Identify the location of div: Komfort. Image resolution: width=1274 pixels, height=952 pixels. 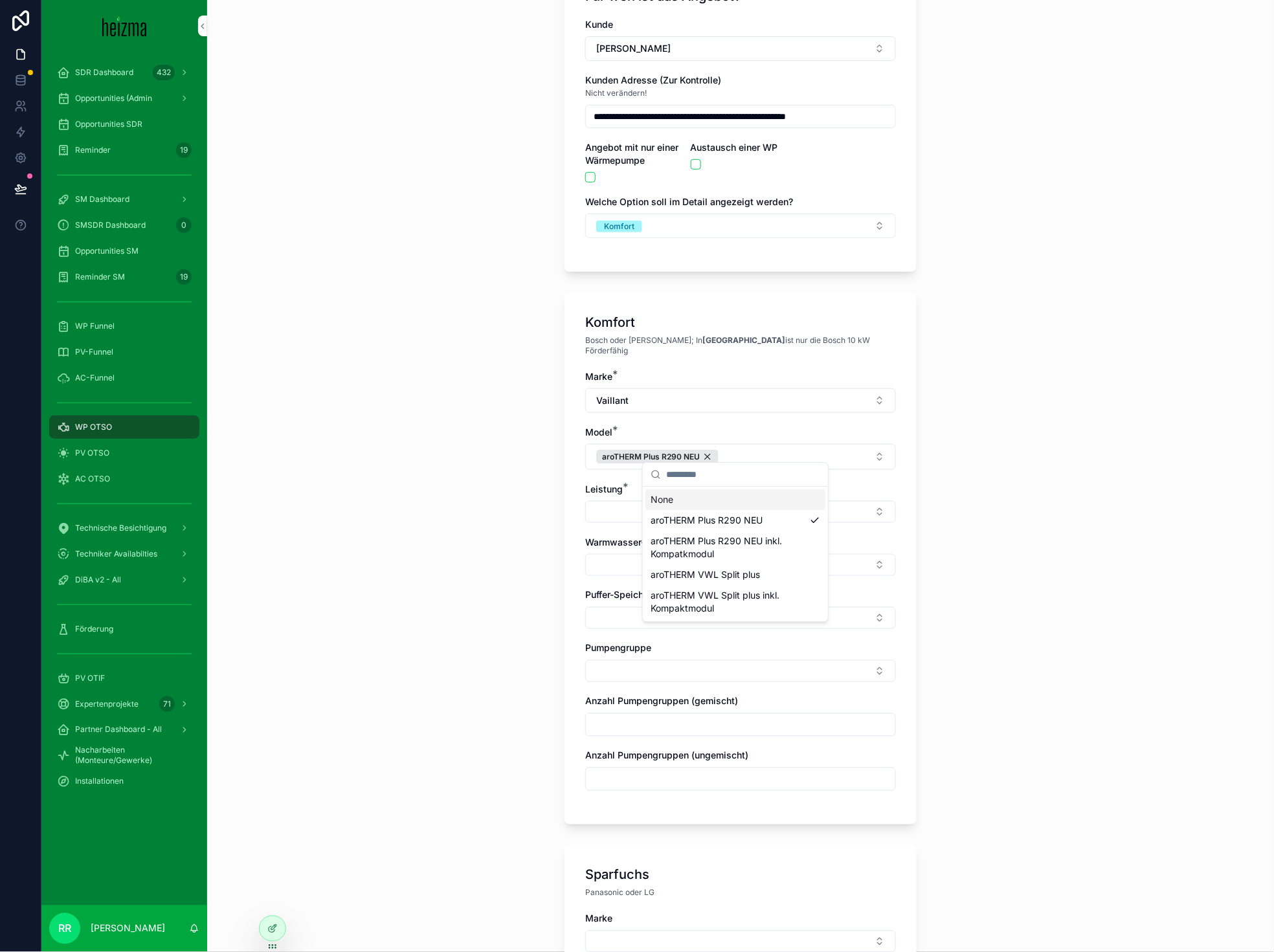
(619, 227).